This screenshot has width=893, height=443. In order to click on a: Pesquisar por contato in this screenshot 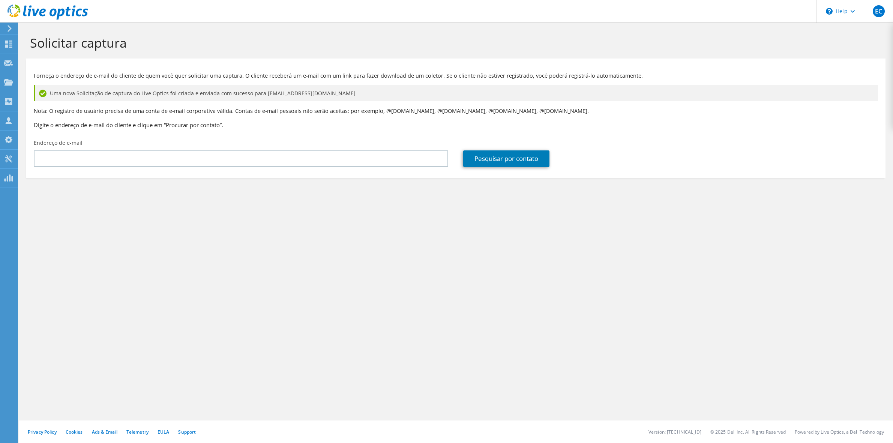, I will do `click(506, 159)`.